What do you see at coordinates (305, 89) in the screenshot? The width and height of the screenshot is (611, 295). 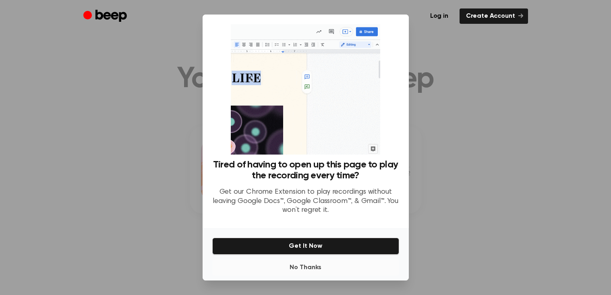 I see `img: Beep extension in action` at bounding box center [305, 89].